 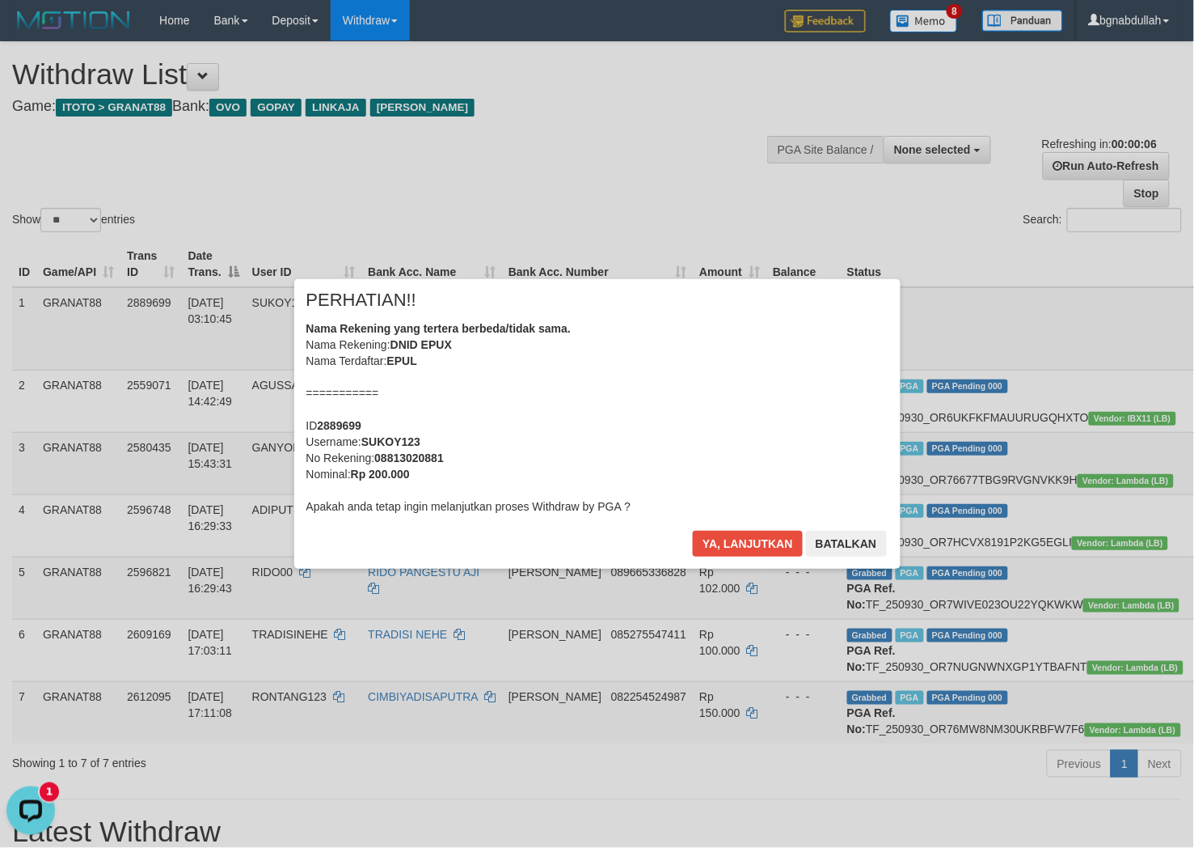 What do you see at coordinates (421, 345) in the screenshot?
I see `b: DNID EPUX` at bounding box center [421, 345].